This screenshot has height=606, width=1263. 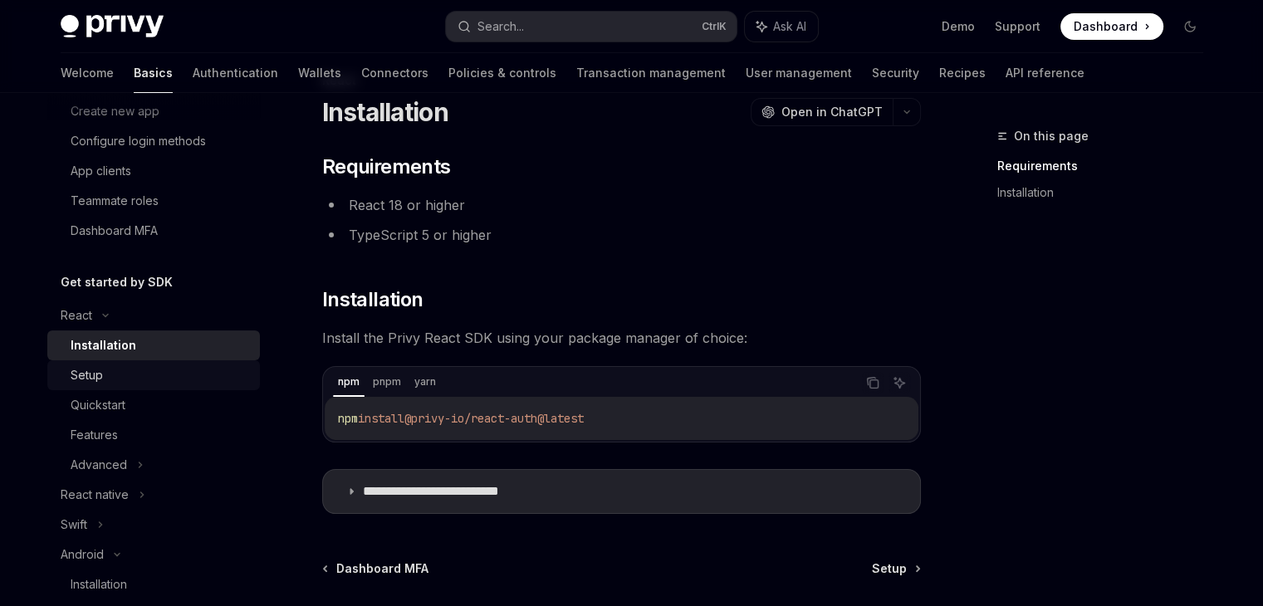 What do you see at coordinates (621, 235) in the screenshot?
I see `li: TypeScript 5 or higher` at bounding box center [621, 235].